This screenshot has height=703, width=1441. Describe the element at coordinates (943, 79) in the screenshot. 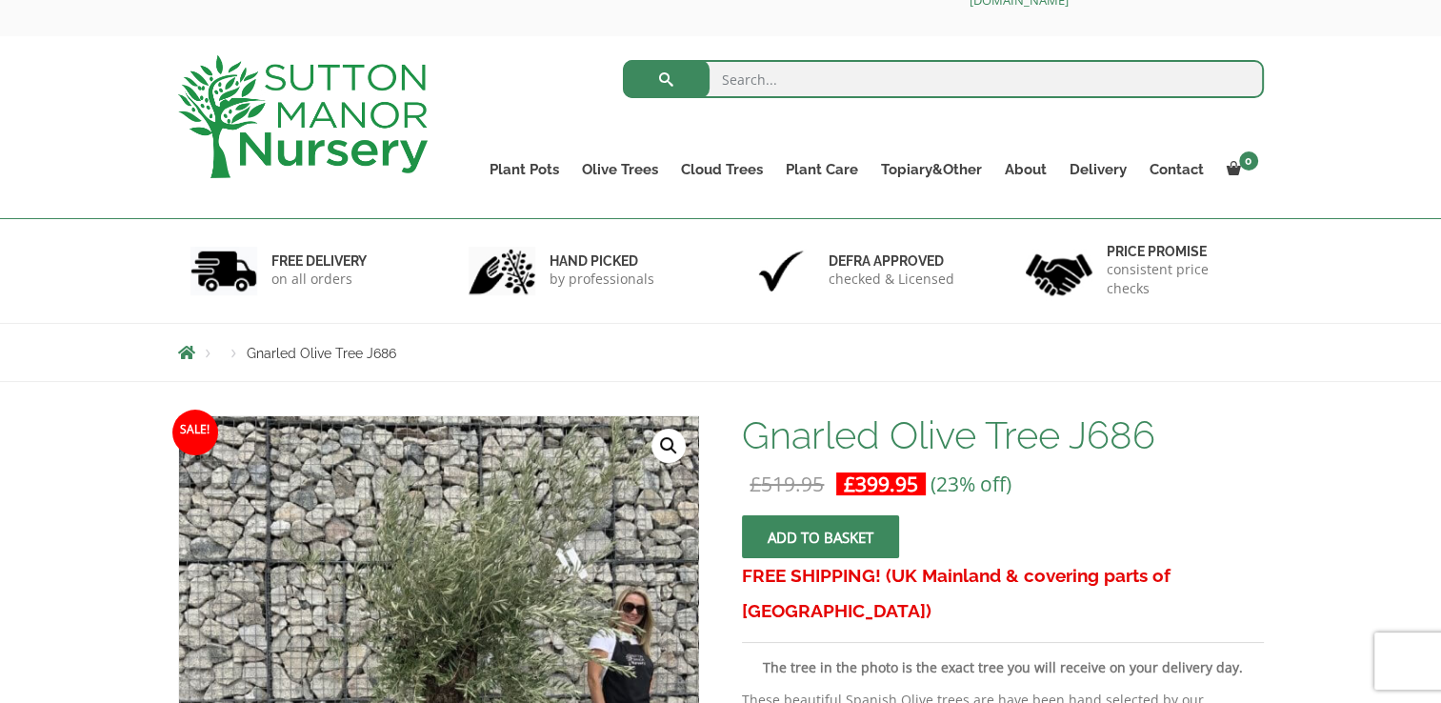

I see `input: Search...` at that location.